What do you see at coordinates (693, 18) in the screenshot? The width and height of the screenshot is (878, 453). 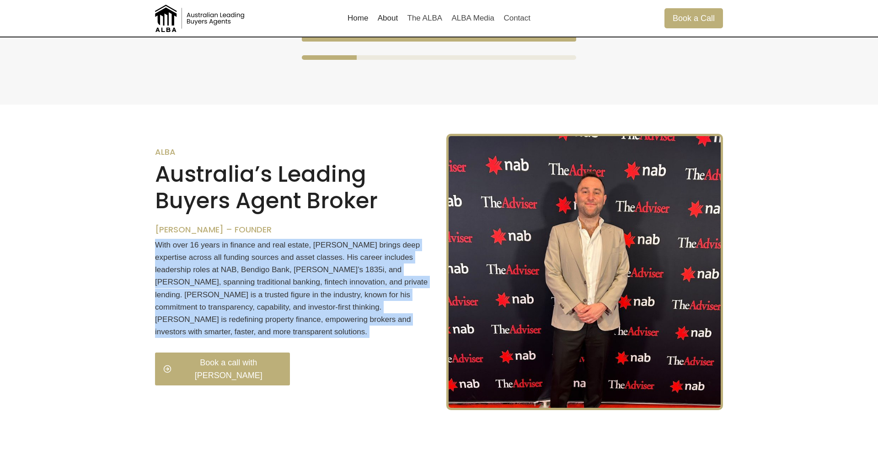 I see `a: Book a Call` at bounding box center [693, 18].